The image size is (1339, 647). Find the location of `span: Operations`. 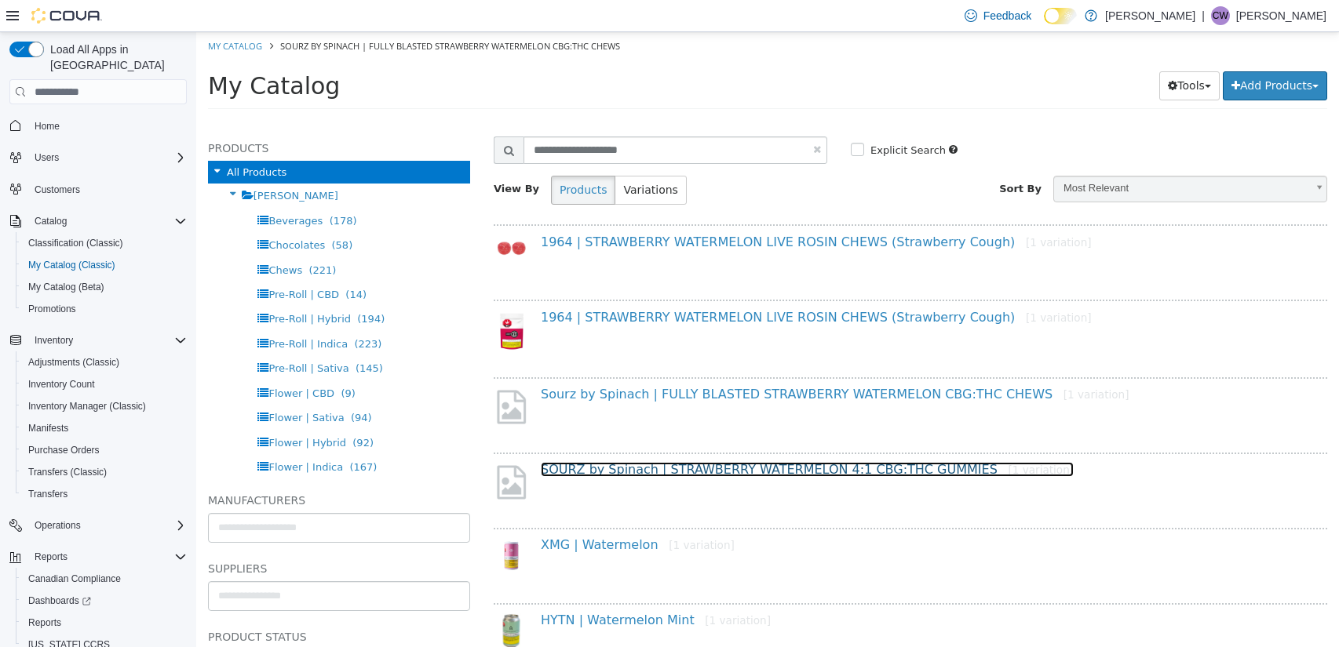

span: Operations is located at coordinates (108, 526).